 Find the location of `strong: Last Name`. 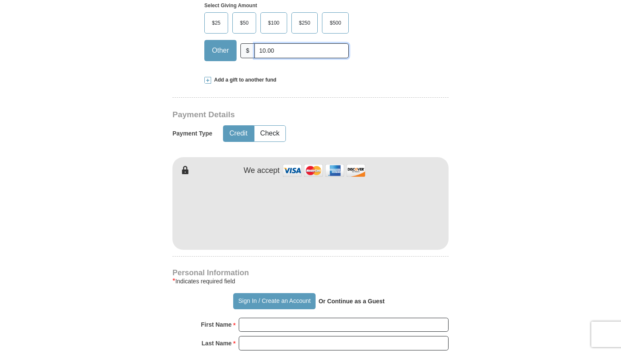

strong: Last Name is located at coordinates (217, 343).